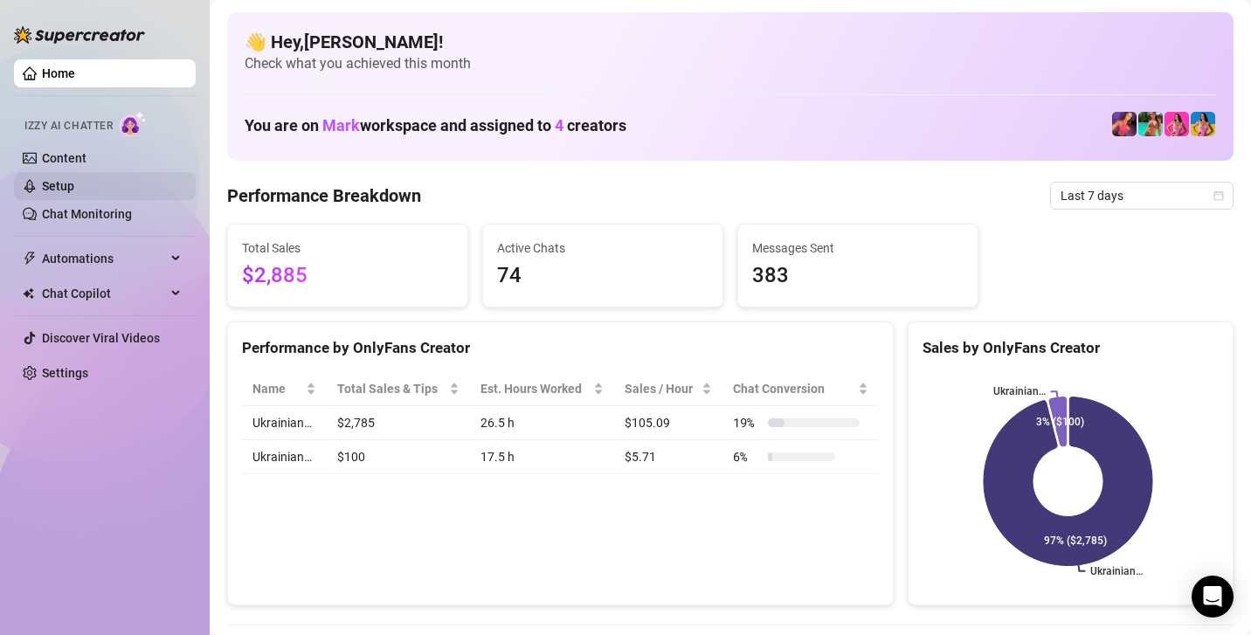 This screenshot has height=635, width=1251. What do you see at coordinates (398, 389) in the screenshot?
I see `th: Total Sales & Tips` at bounding box center [398, 389].